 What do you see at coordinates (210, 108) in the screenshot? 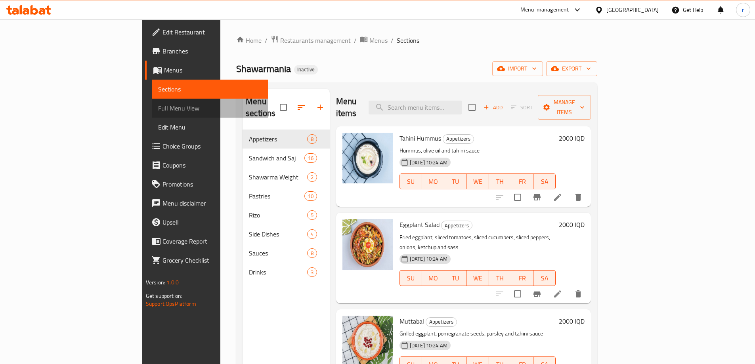
I see `a: Full Menu View` at bounding box center [210, 108].